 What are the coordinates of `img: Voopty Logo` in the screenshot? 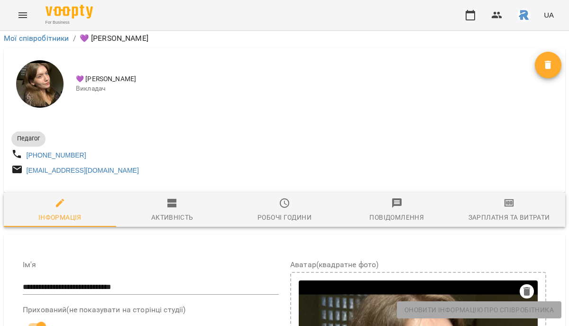 It's located at (69, 11).